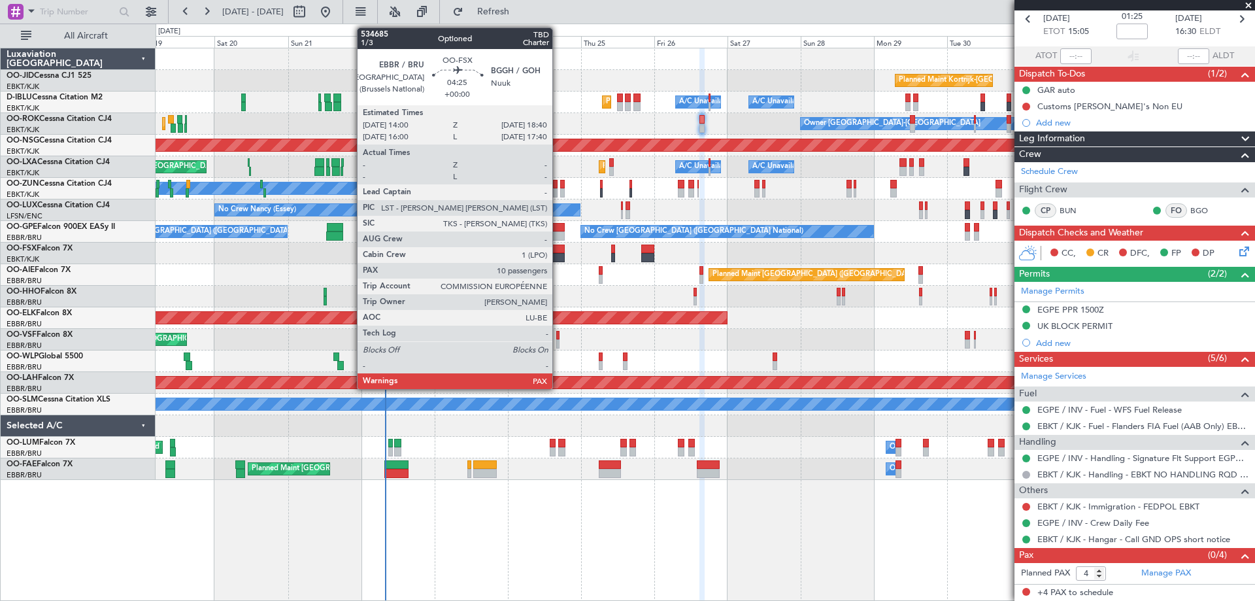 This screenshot has height=601, width=1255. Describe the element at coordinates (1071, 309) in the screenshot. I see `div: EGPE PPR 1500Z` at that location.